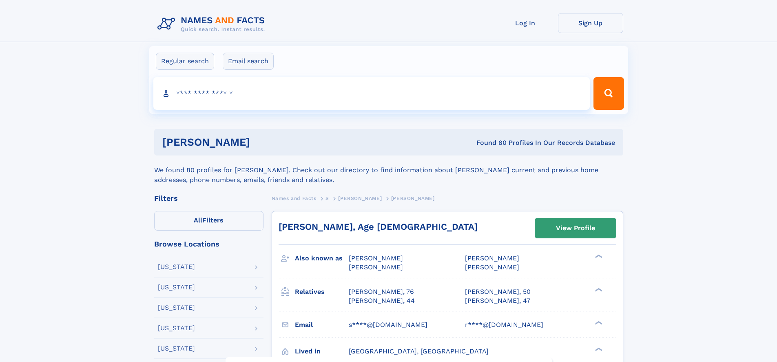  What do you see at coordinates (248, 61) in the screenshot?
I see `label: Email search` at bounding box center [248, 61].